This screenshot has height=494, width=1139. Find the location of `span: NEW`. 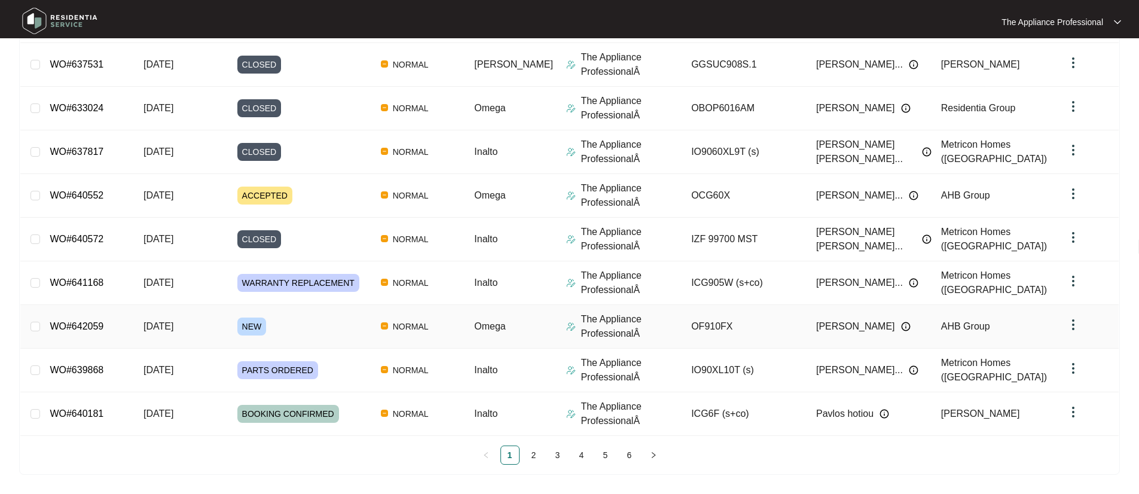

span: NEW is located at coordinates (252, 326).